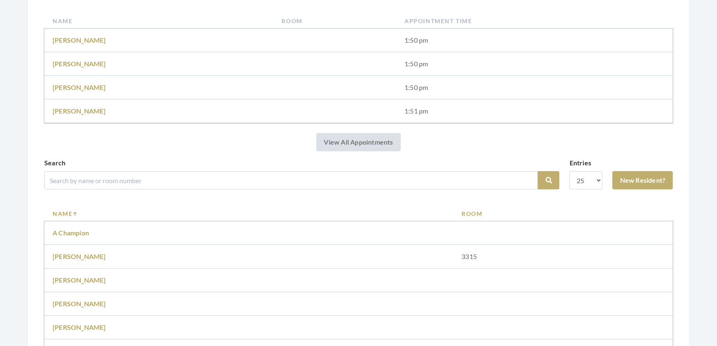 The image size is (717, 346). What do you see at coordinates (159, 21) in the screenshot?
I see `th: Name` at bounding box center [159, 21].